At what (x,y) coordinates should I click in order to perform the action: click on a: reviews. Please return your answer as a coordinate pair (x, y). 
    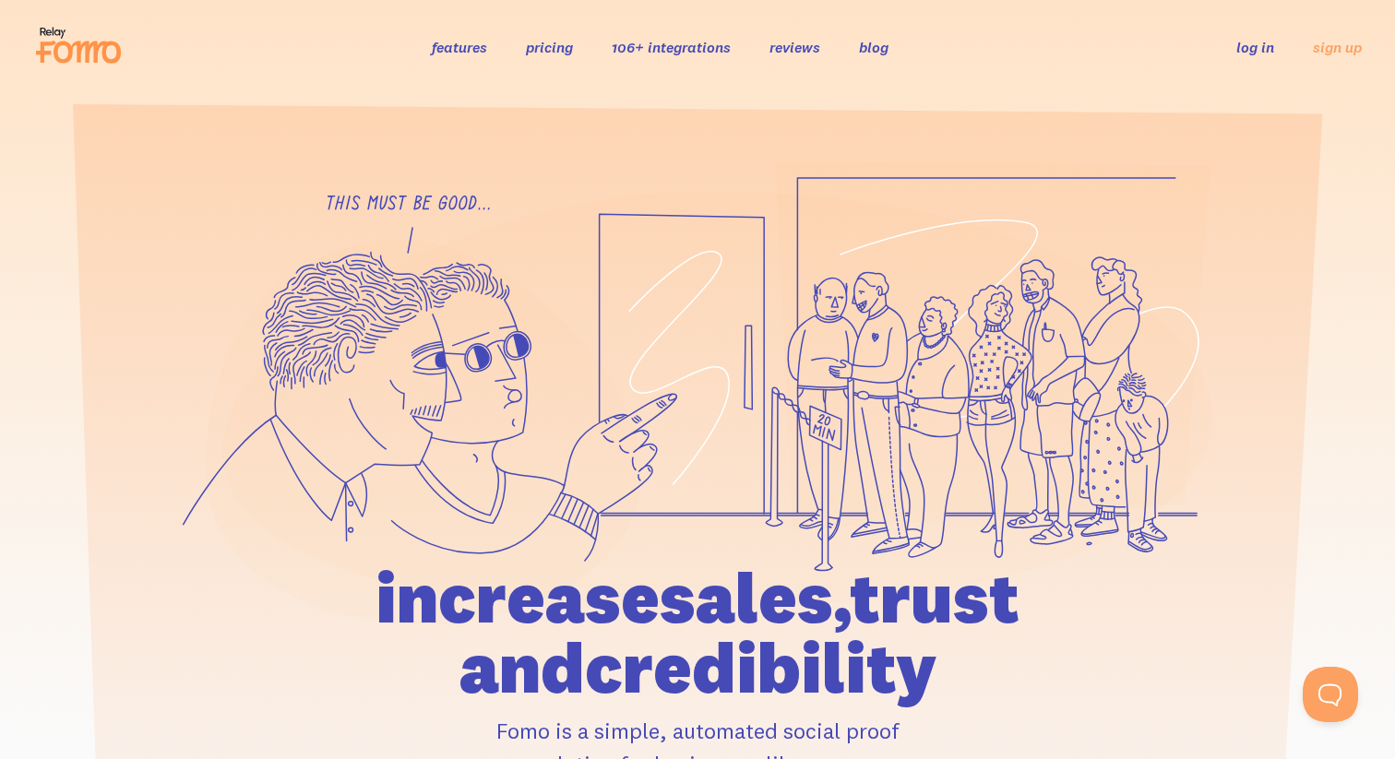
    Looking at the image, I should click on (795, 47).